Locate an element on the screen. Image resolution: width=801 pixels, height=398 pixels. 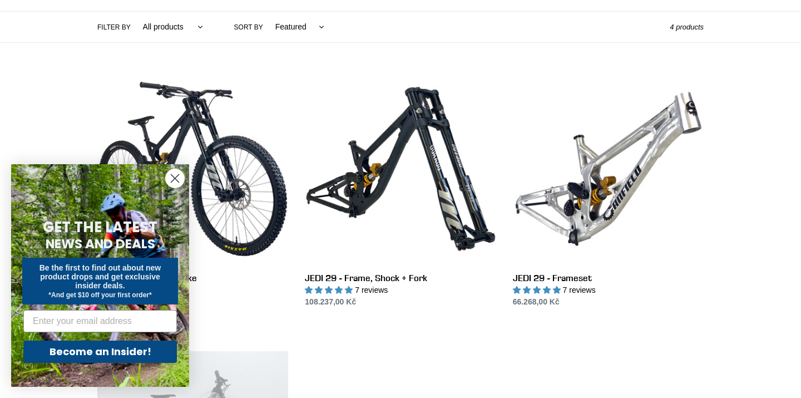
label: Filter by is located at coordinates (114, 27).